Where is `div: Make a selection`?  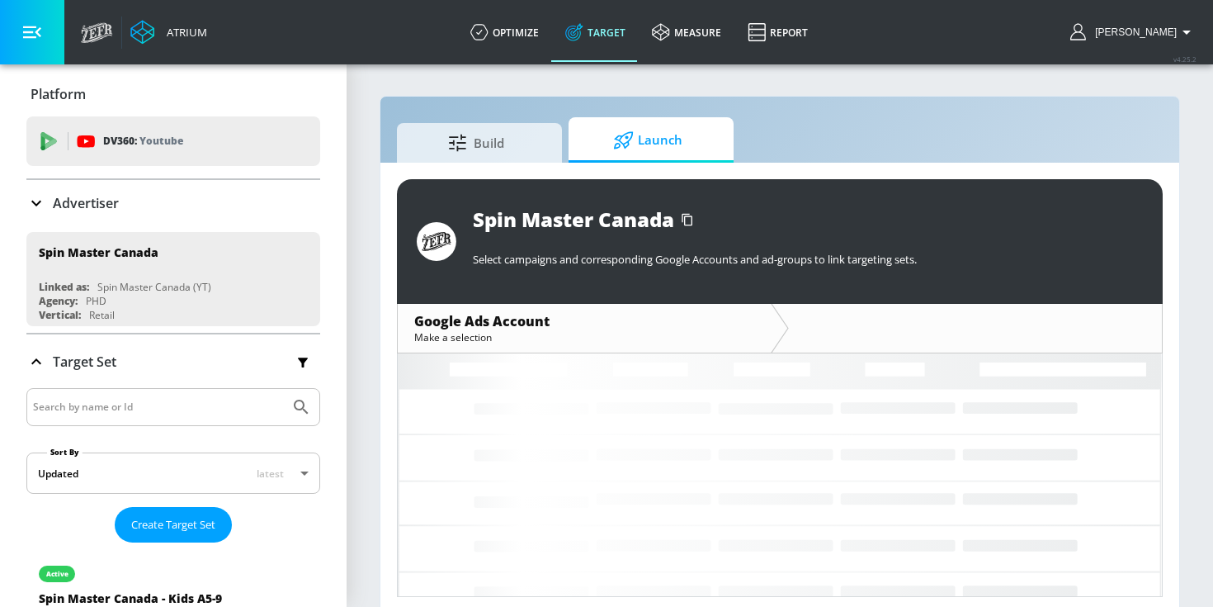
div: Make a selection is located at coordinates (584, 337).